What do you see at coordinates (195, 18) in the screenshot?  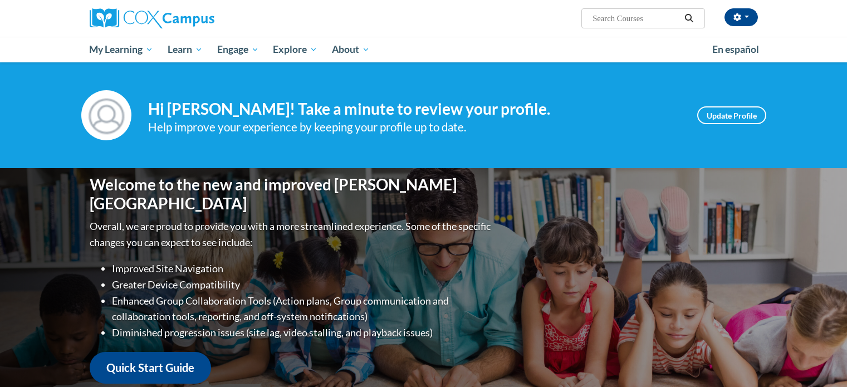 I see `a: Cox Campus` at bounding box center [195, 18].